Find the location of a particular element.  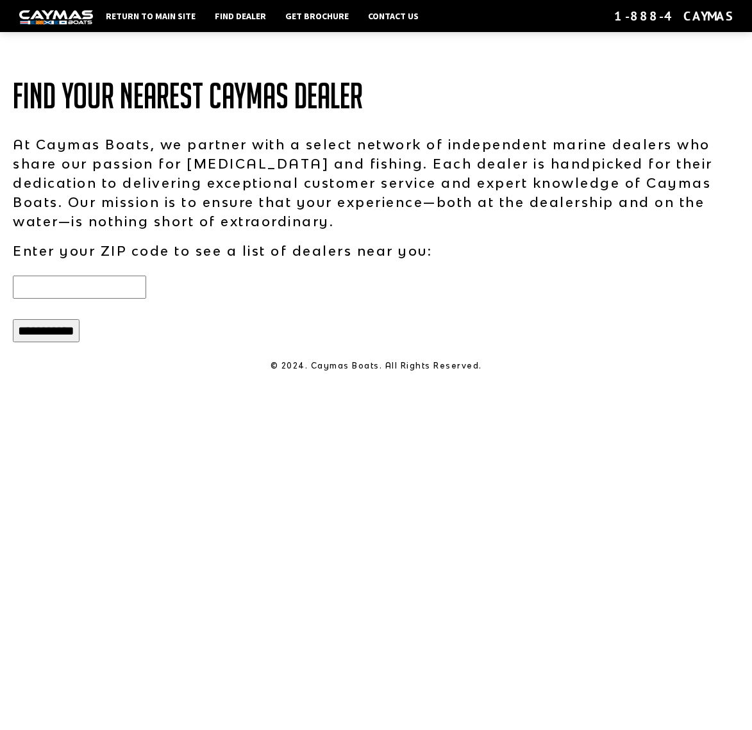

h1: Find Your Nearest Caymas Dealer is located at coordinates (375, 96).